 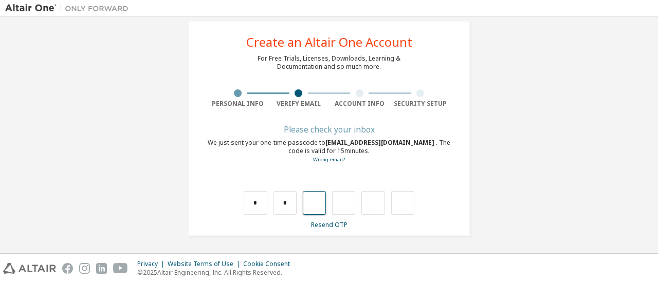 I want to click on img: Altair One, so click(x=69, y=8).